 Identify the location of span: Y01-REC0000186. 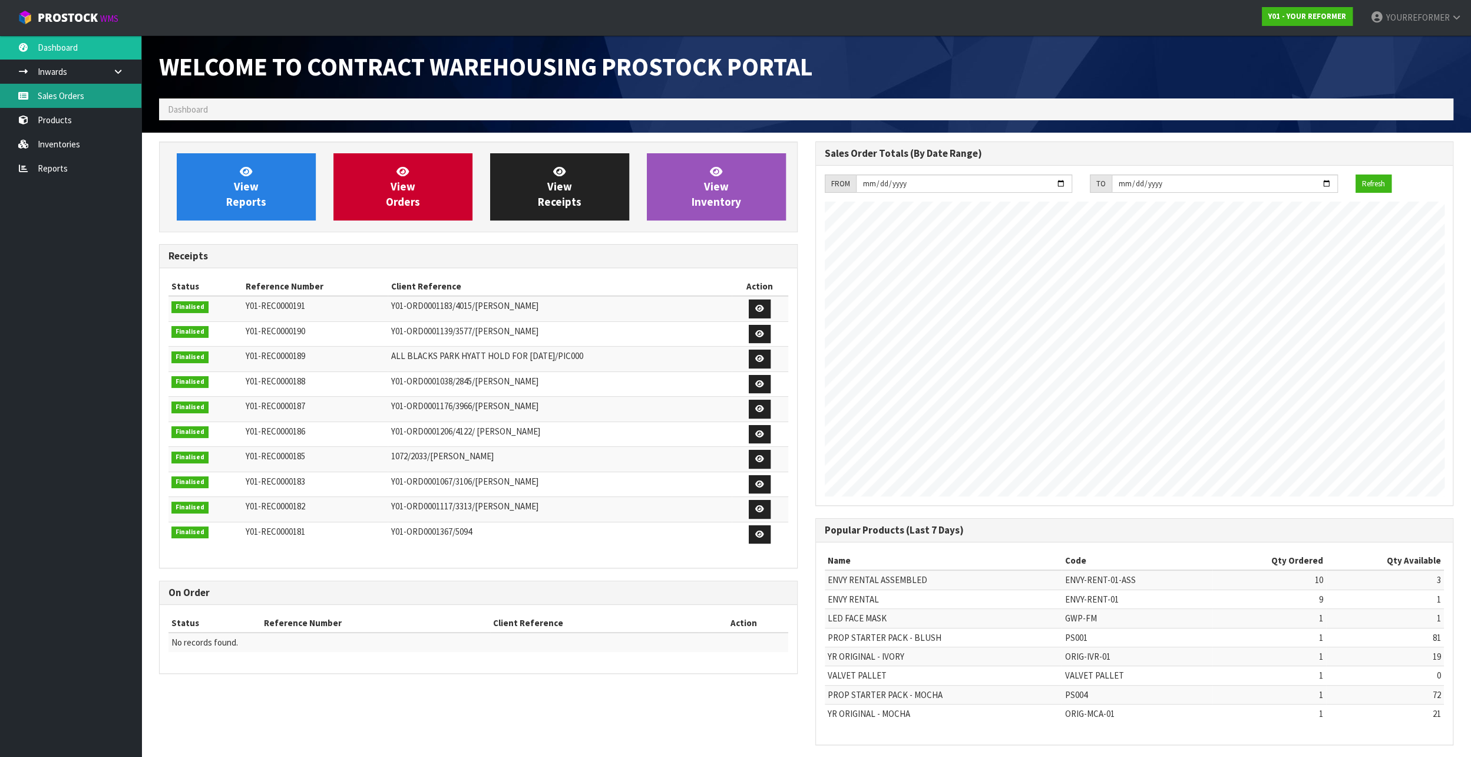
(275, 431).